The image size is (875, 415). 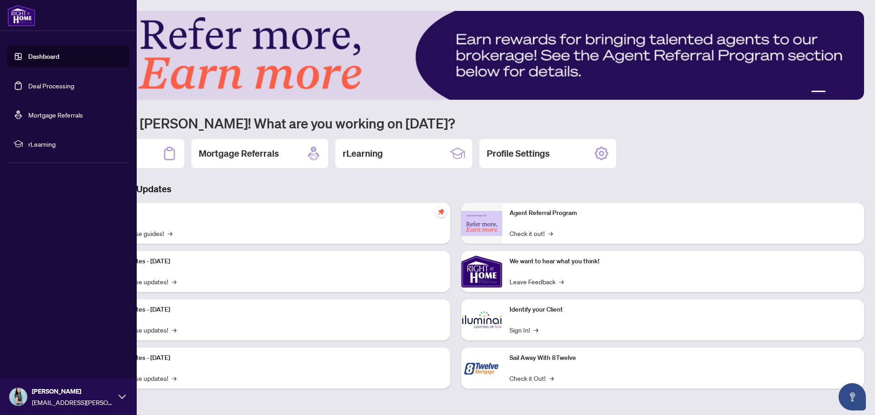 What do you see at coordinates (531, 378) in the screenshot?
I see `a: Check it Out!→` at bounding box center [531, 378].